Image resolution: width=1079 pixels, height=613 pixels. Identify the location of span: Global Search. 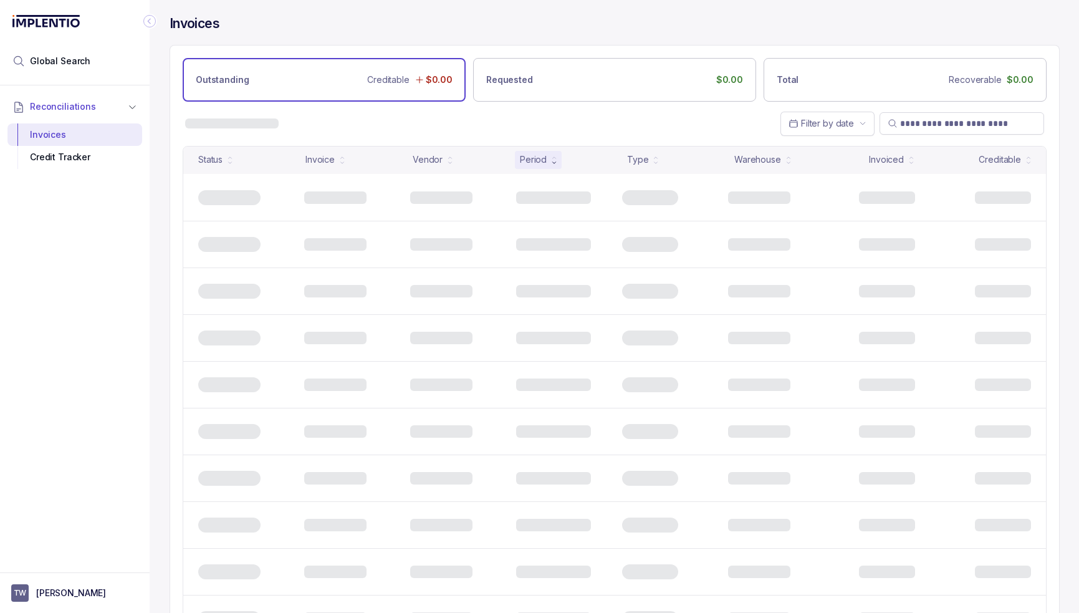
(60, 61).